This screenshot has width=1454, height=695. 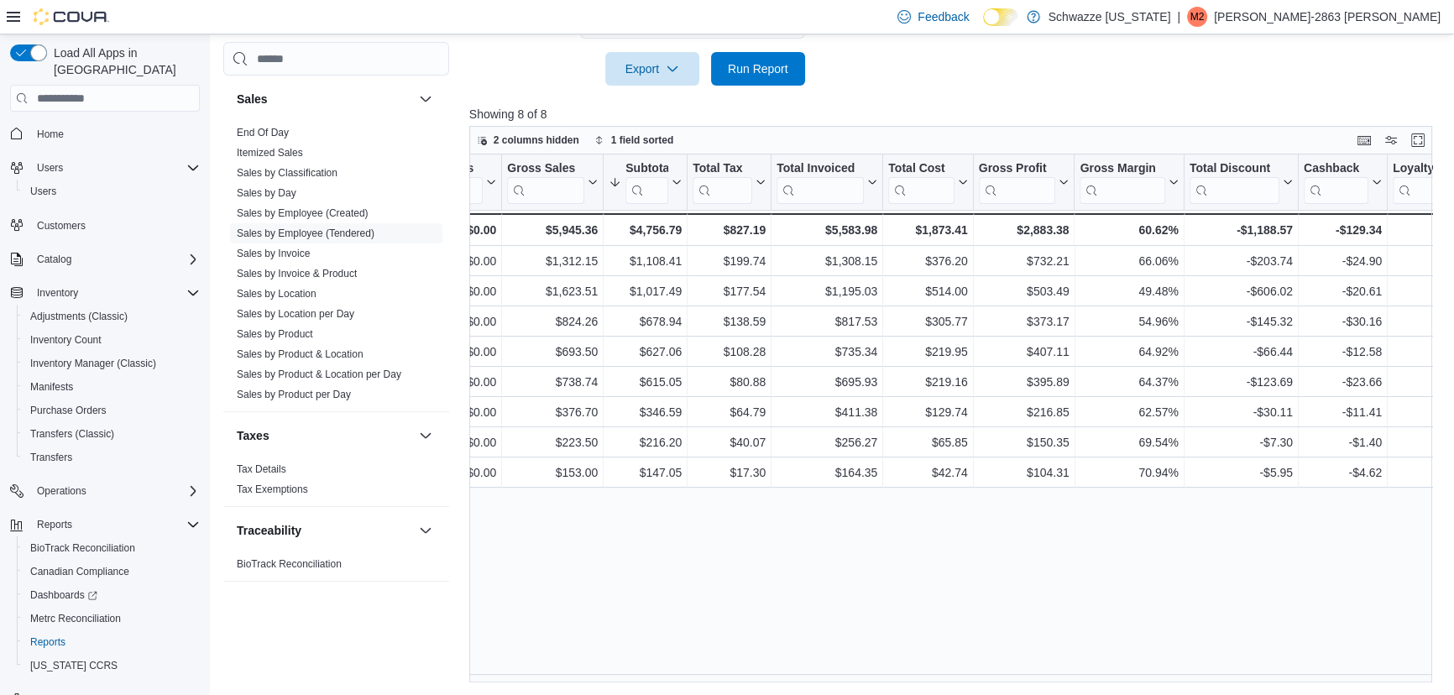 I want to click on a: Itemized Sales, so click(x=269, y=153).